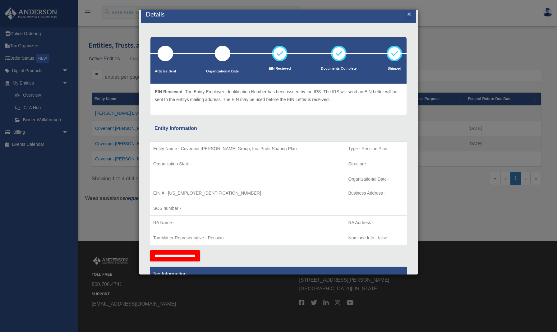 This screenshot has height=332, width=557. Describe the element at coordinates (247, 238) in the screenshot. I see `p: Tax Matter Representative - Pension` at that location.